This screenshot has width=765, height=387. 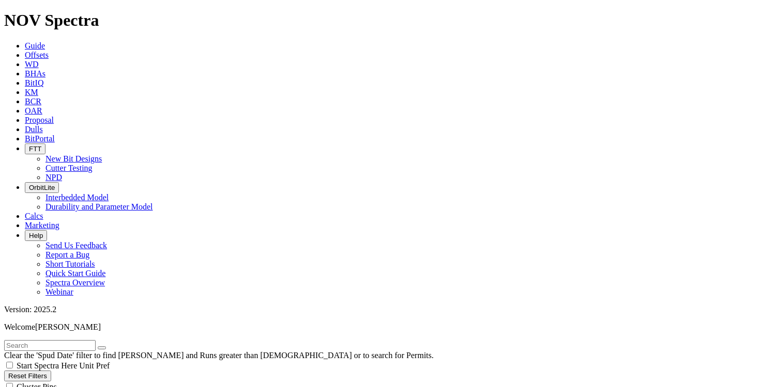 What do you see at coordinates (36, 236) in the screenshot?
I see `span: Help` at bounding box center [36, 236].